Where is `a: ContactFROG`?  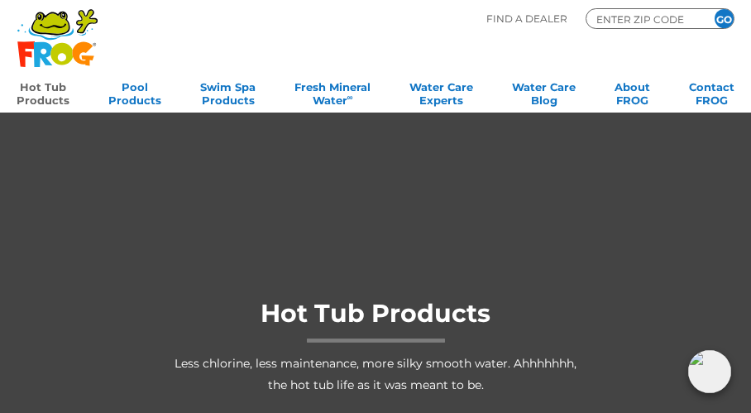
a: ContactFROG is located at coordinates (711, 92).